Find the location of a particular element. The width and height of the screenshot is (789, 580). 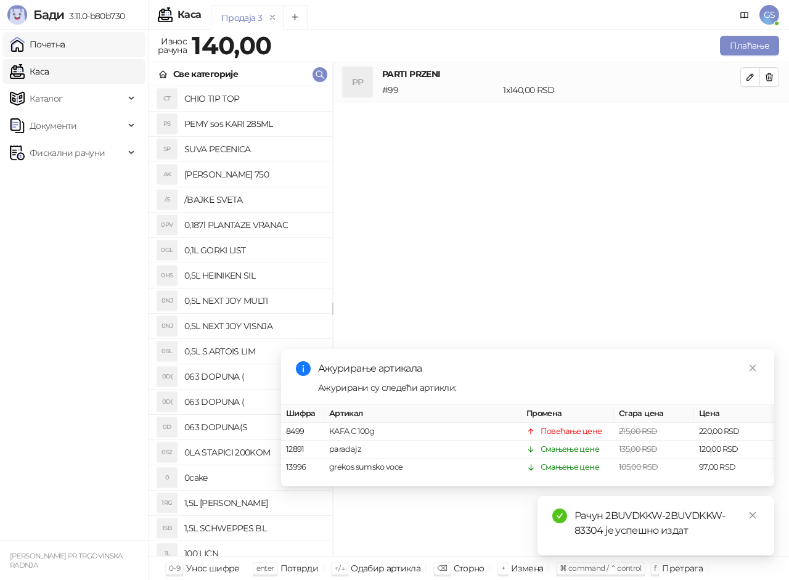

div: 0HS is located at coordinates (167, 276).